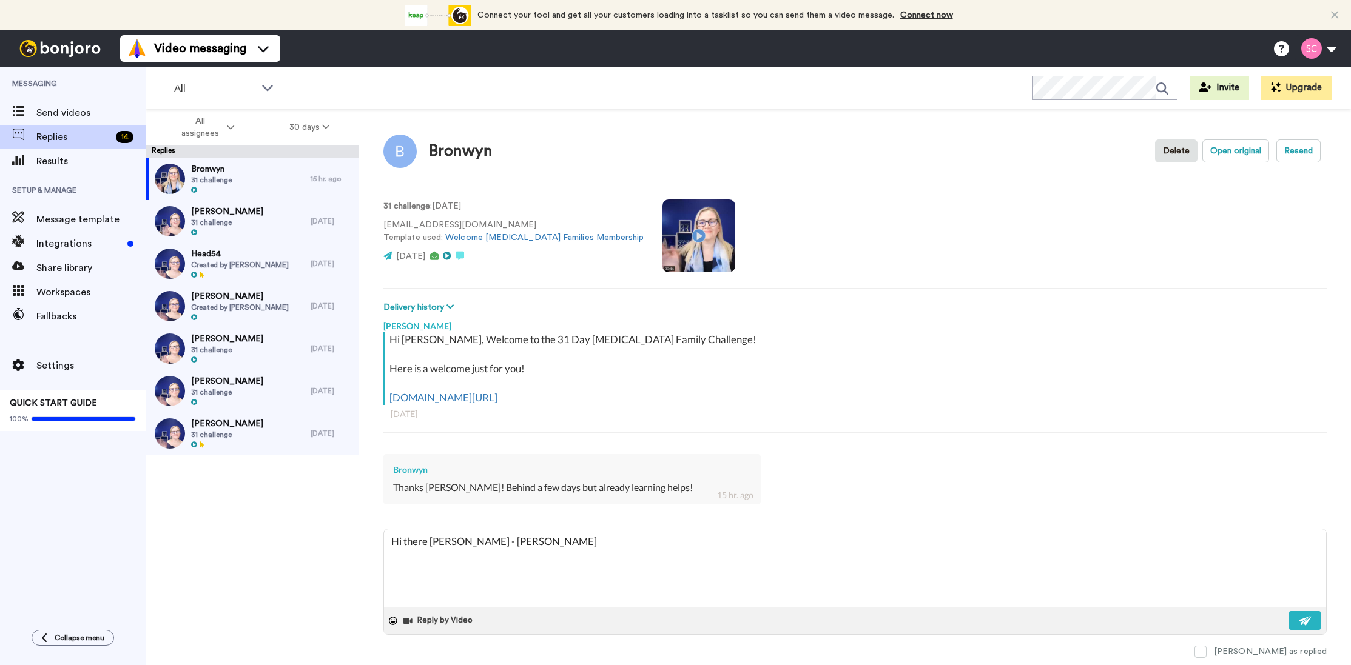  What do you see at coordinates (240, 254) in the screenshot?
I see `span: Head54` at bounding box center [240, 254].